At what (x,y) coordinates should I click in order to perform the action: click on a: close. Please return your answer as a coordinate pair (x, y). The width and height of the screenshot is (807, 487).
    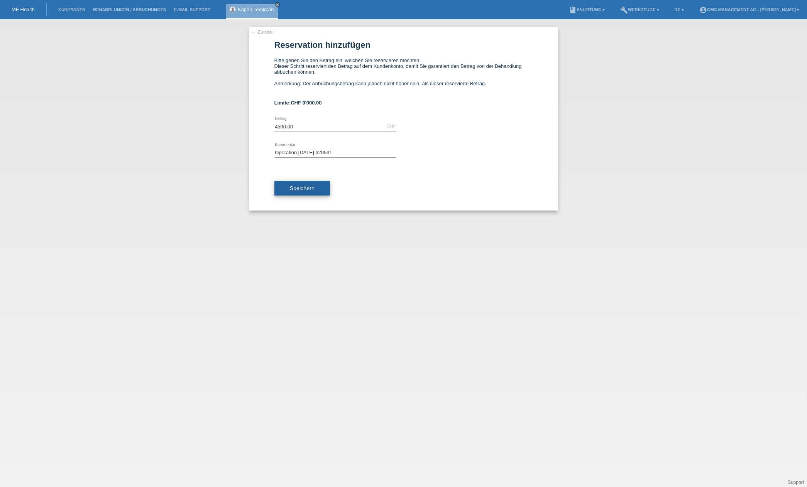
    Looking at the image, I should click on (277, 5).